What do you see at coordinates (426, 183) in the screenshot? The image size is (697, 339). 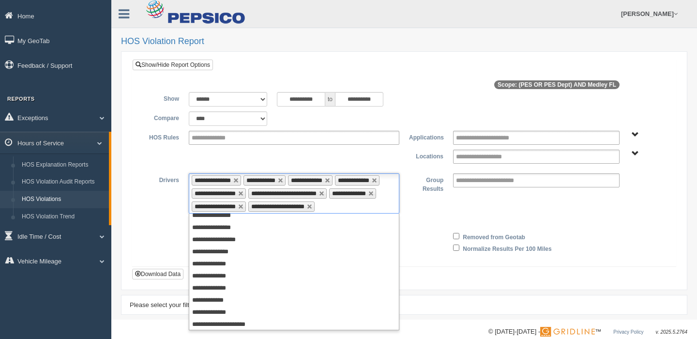 I see `label: Group Results` at bounding box center [426, 183].